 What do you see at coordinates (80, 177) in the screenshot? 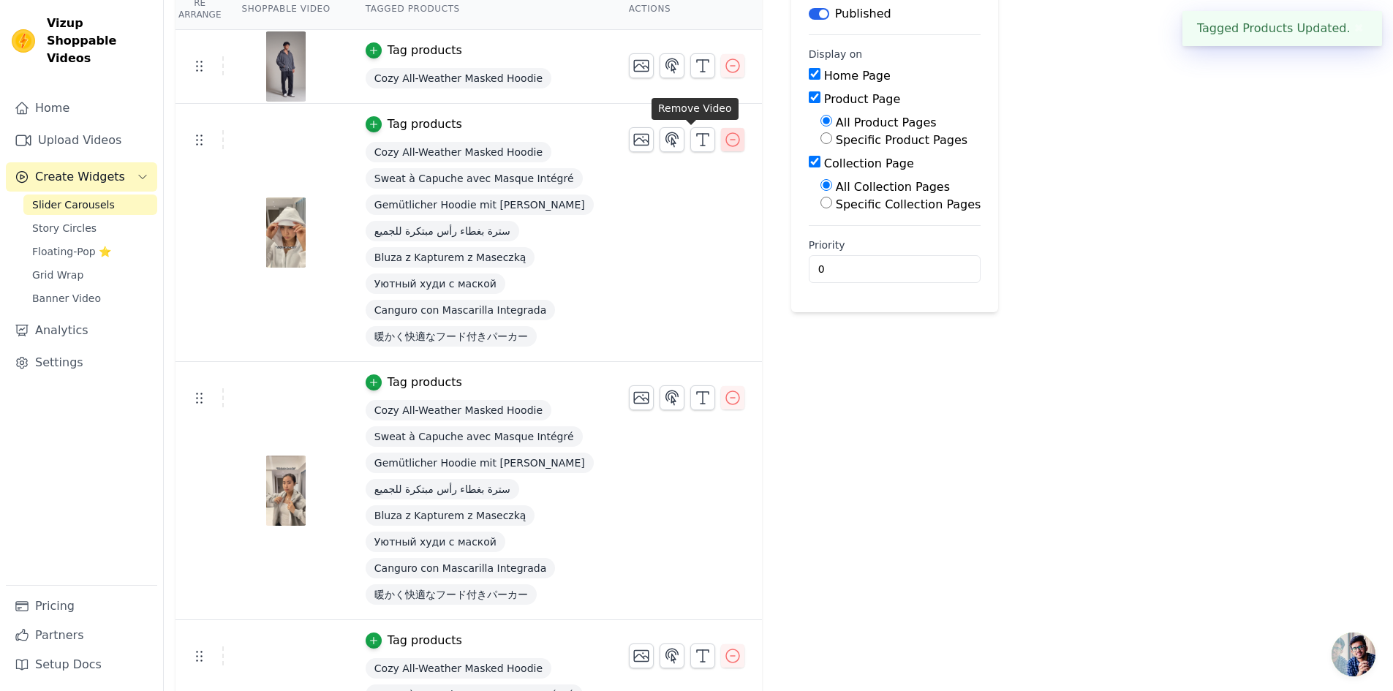
I see `span: Create Widgets` at bounding box center [80, 177].